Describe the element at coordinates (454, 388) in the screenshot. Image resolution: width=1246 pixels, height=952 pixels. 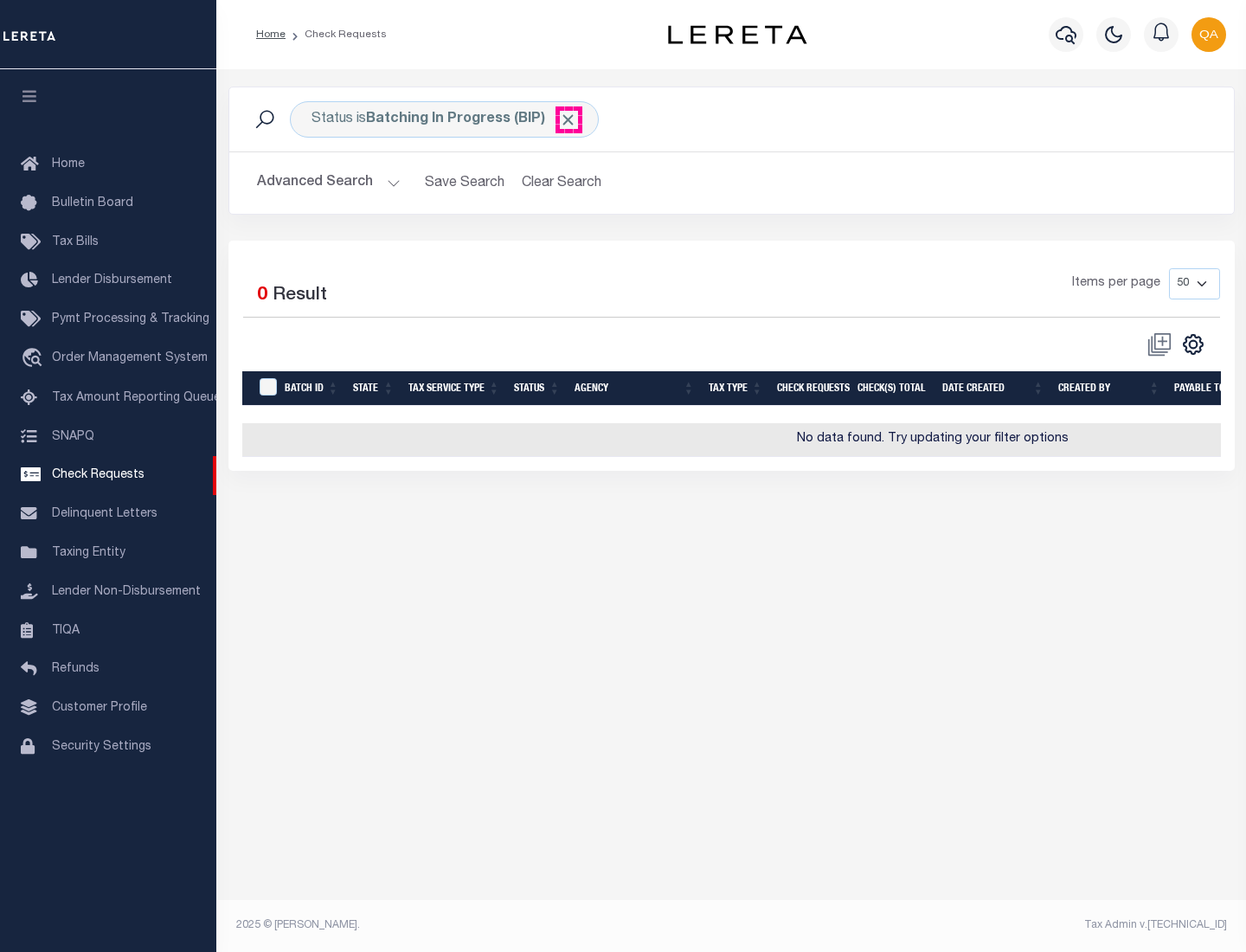
I see `th: Tax Service Type: activate to sort column ascending` at that location.